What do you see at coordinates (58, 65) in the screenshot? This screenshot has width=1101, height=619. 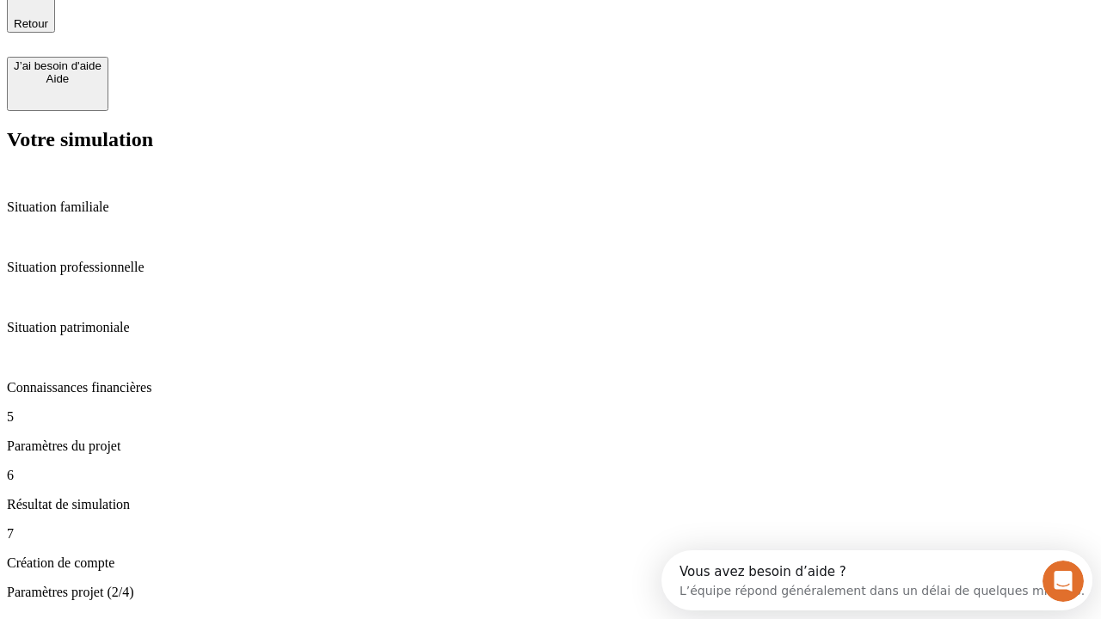 I see `div: J’ai besoin d'aide` at bounding box center [58, 65].